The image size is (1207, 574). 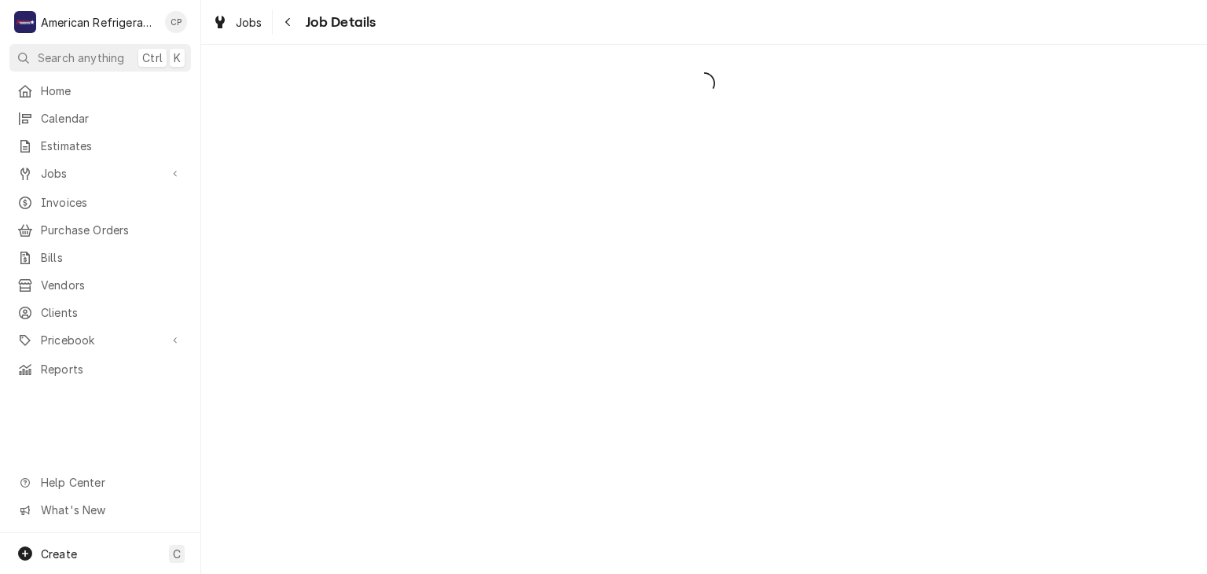 What do you see at coordinates (81, 57) in the screenshot?
I see `span: Search anything` at bounding box center [81, 57].